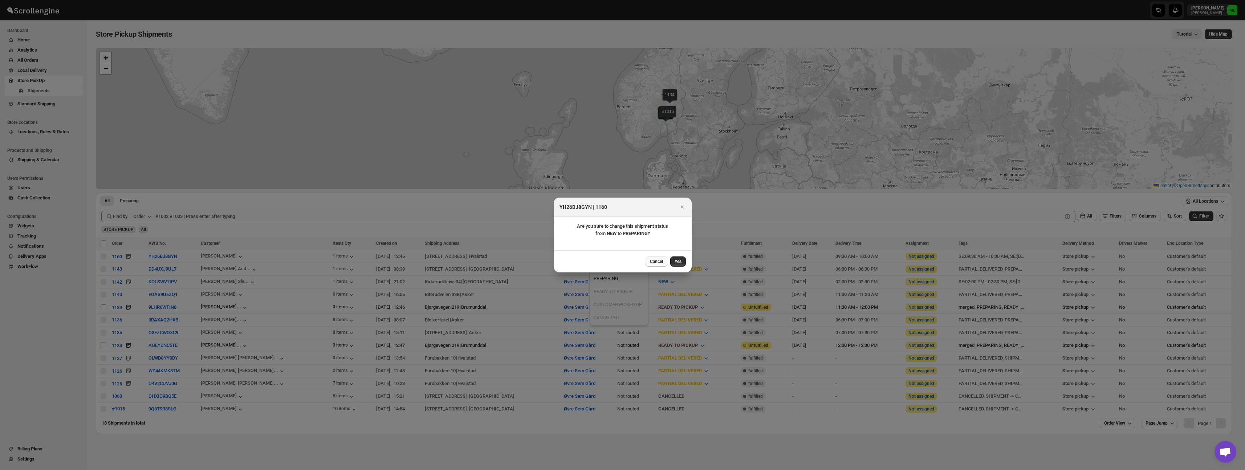 The image size is (1245, 470). What do you see at coordinates (656, 261) in the screenshot?
I see `span: Cancel` at bounding box center [656, 261].